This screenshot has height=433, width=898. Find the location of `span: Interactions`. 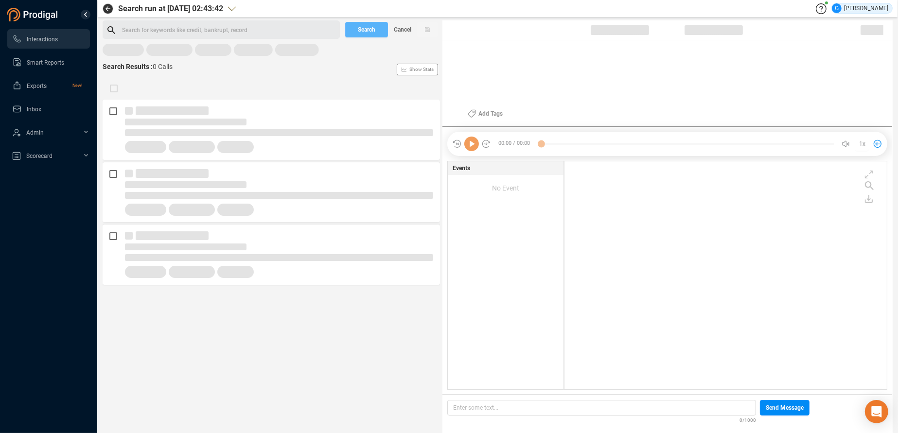

span: Interactions is located at coordinates (42, 39).